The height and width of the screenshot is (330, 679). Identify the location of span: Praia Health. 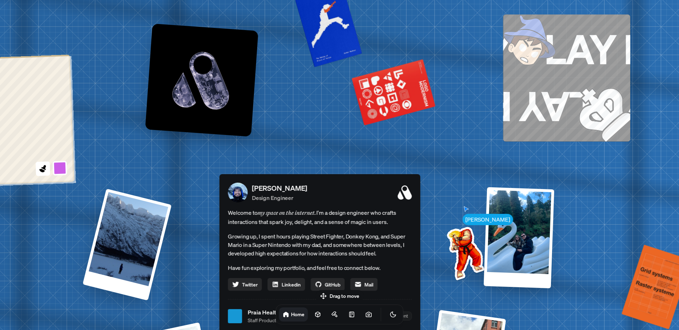
(272, 313).